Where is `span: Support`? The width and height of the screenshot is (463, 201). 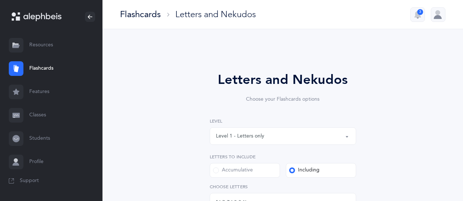
span: Support is located at coordinates (29, 181).